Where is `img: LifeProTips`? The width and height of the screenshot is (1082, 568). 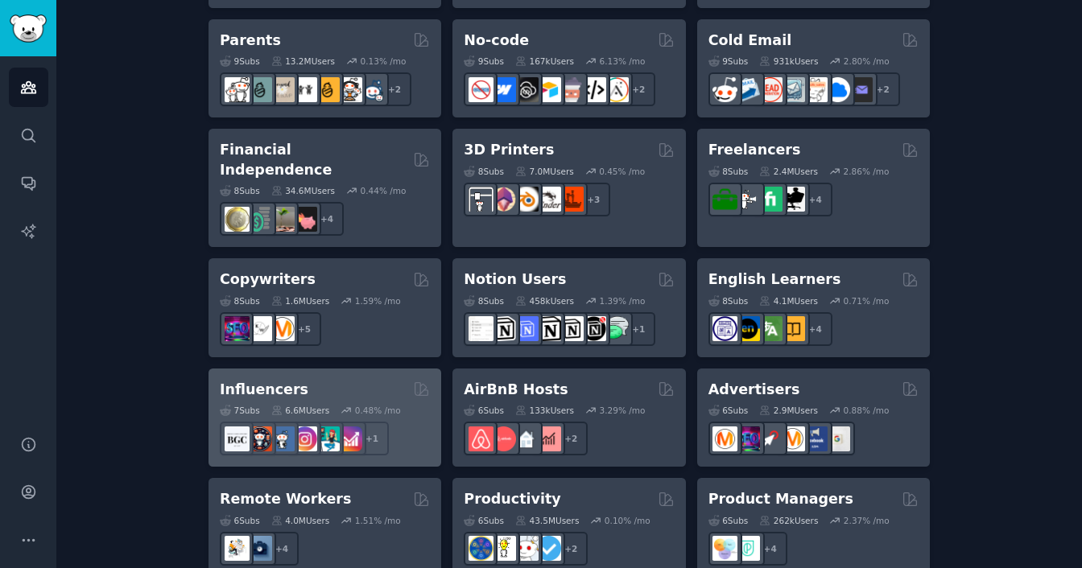
img: LifeProTips is located at coordinates (481, 548).